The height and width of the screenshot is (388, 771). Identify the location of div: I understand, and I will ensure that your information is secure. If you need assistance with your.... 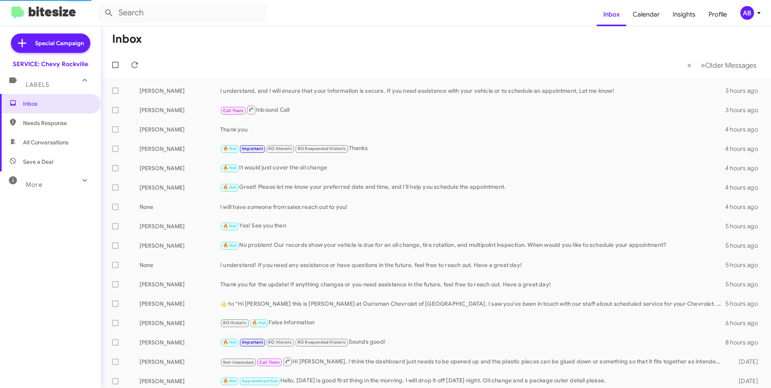
(472, 91).